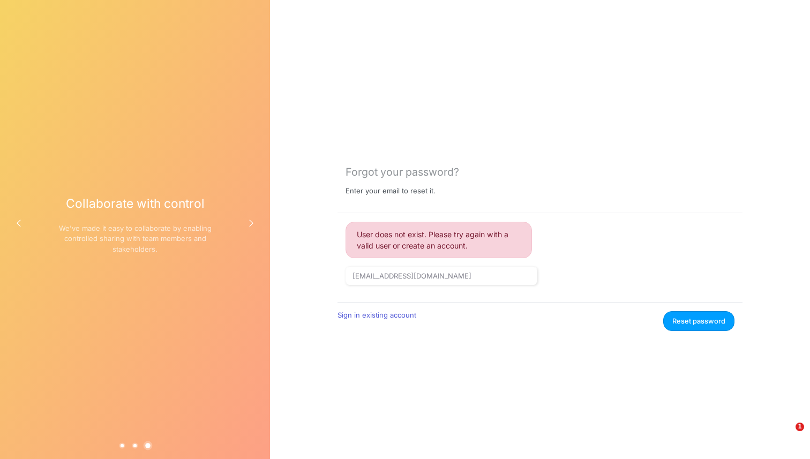 The height and width of the screenshot is (459, 810). I want to click on p: We've made it easy to collaborate by enabling controlled sharing with team members and stakeholders., so click(135, 239).